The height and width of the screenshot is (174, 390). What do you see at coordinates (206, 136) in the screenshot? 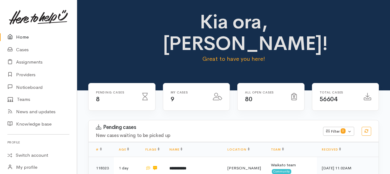
I see `h4: New cases waiting to be picked up` at bounding box center [206, 136].